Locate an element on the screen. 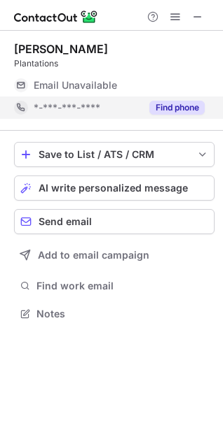  button: Reveal Button is located at coordinates (176, 108).